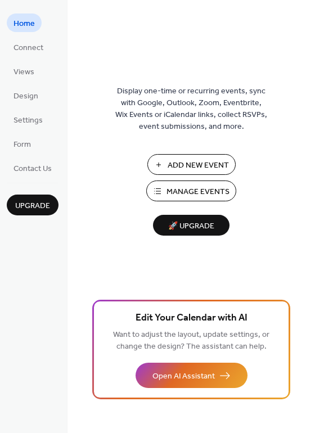  What do you see at coordinates (28, 47) in the screenshot?
I see `a: Connect` at bounding box center [28, 47].